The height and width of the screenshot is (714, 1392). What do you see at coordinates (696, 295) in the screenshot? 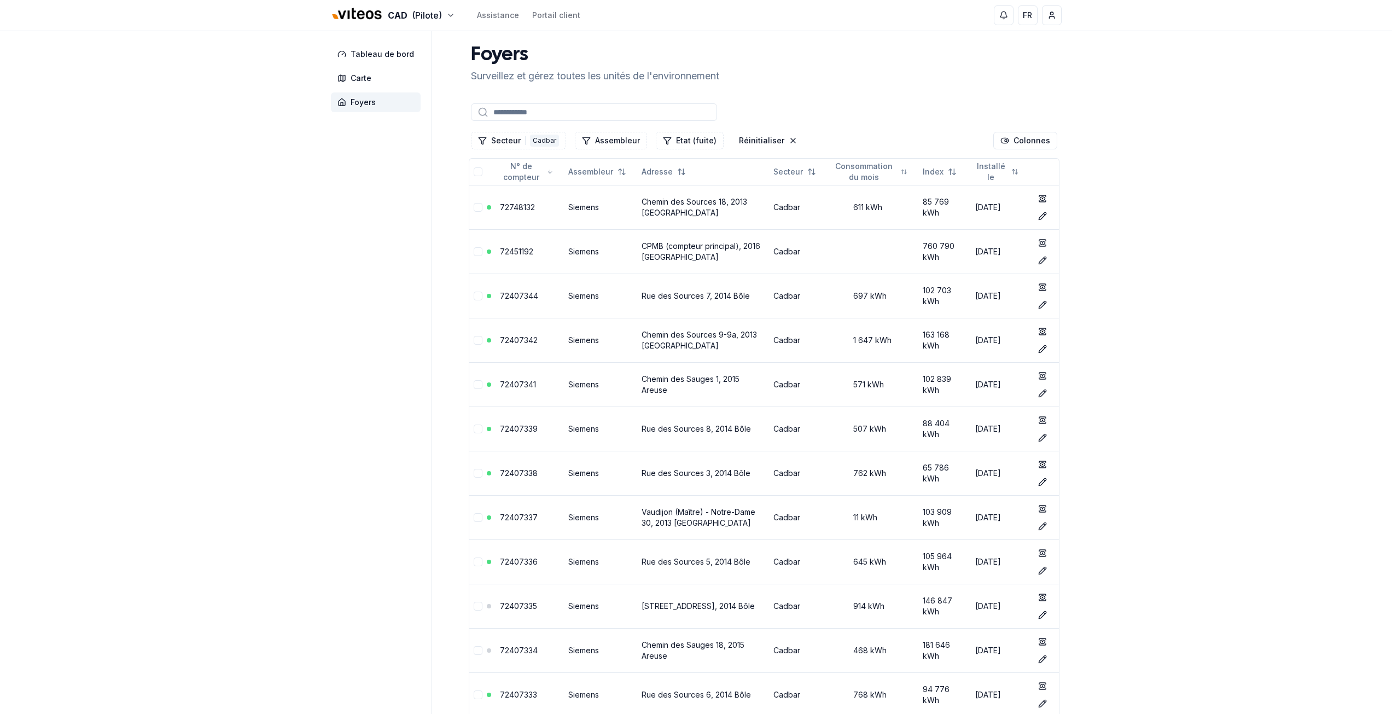
I see `a: Rue des Sources 7, 2014 Bôle` at bounding box center [696, 295].